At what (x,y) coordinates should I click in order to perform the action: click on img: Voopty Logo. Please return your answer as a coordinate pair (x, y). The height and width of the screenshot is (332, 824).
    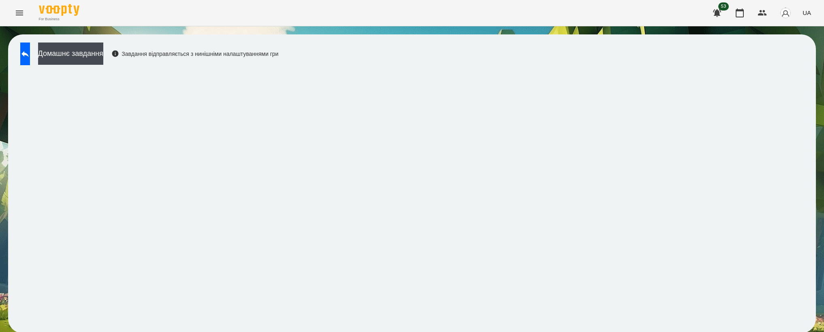
    Looking at the image, I should click on (59, 10).